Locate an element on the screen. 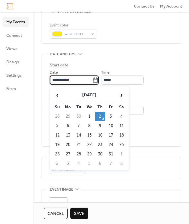 Image resolution: width=189 pixels, height=224 pixels. span: Form is located at coordinates (11, 89).